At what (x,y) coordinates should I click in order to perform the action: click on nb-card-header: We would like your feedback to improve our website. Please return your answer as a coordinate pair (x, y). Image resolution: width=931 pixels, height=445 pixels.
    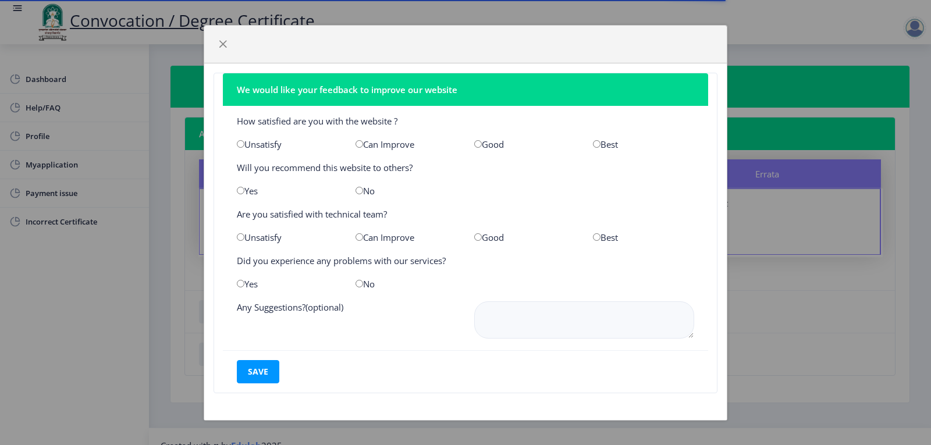
    Looking at the image, I should click on (465, 90).